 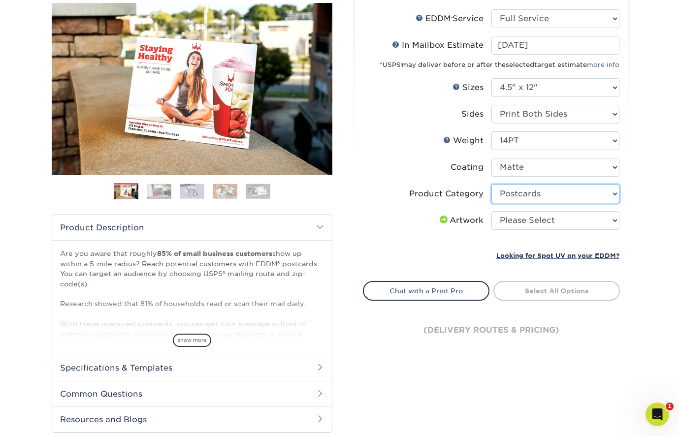 I want to click on div: Coating, so click(x=467, y=167).